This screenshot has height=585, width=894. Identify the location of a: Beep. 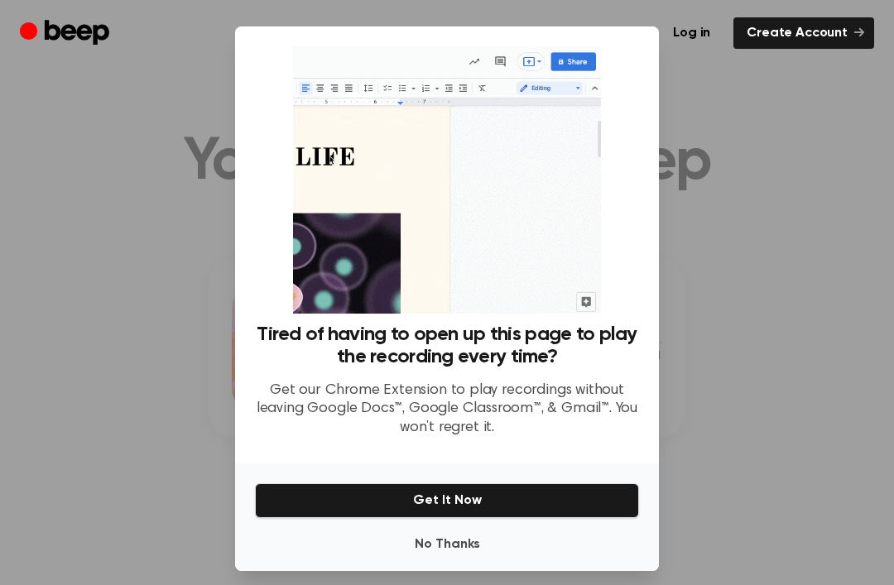
(66, 33).